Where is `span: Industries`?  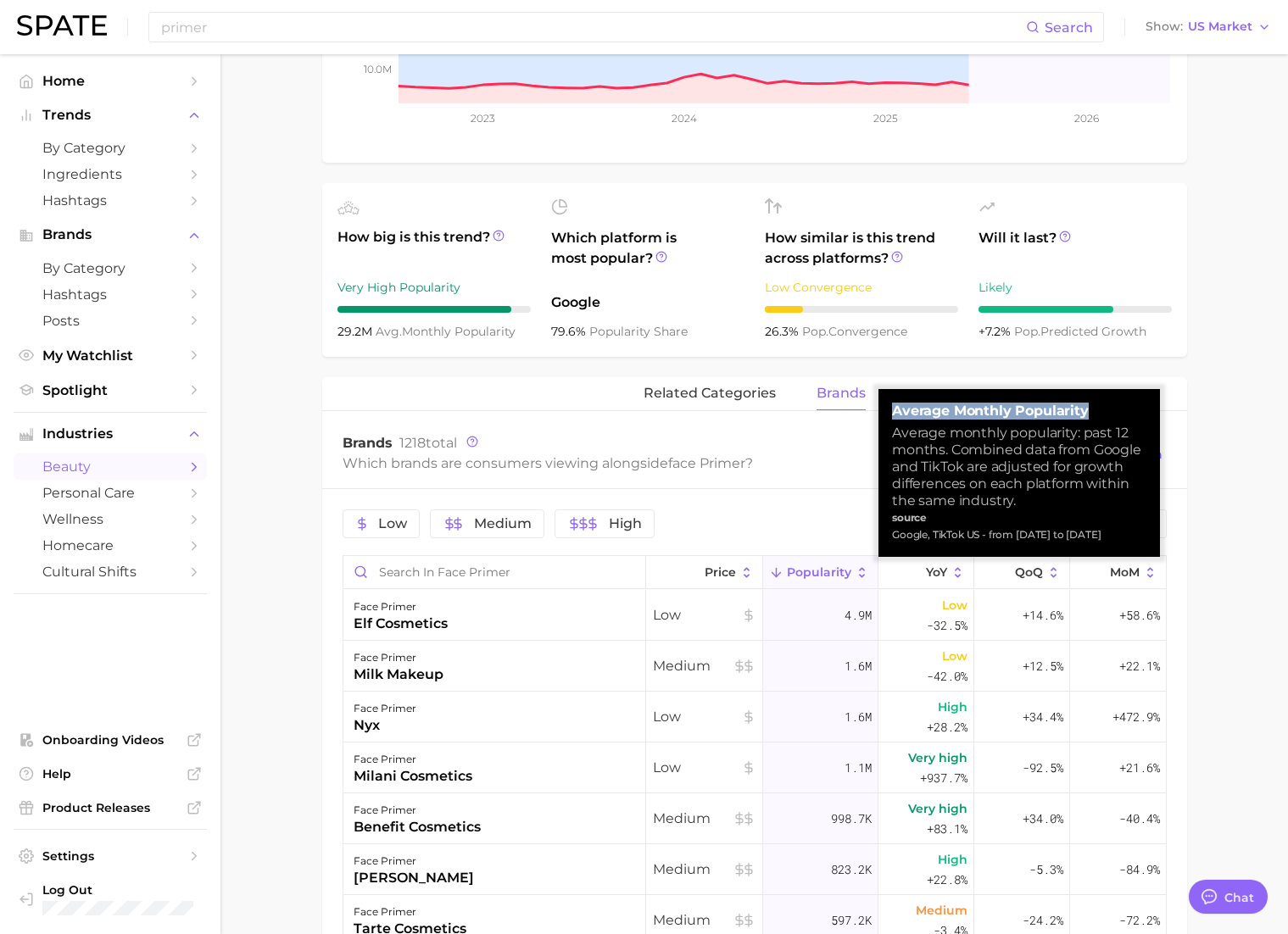
span: Industries is located at coordinates (110, 434).